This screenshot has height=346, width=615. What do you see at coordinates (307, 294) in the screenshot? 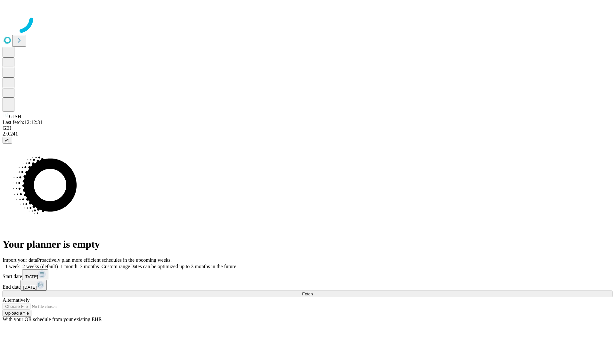
I see `span: Fetch` at bounding box center [307, 294].